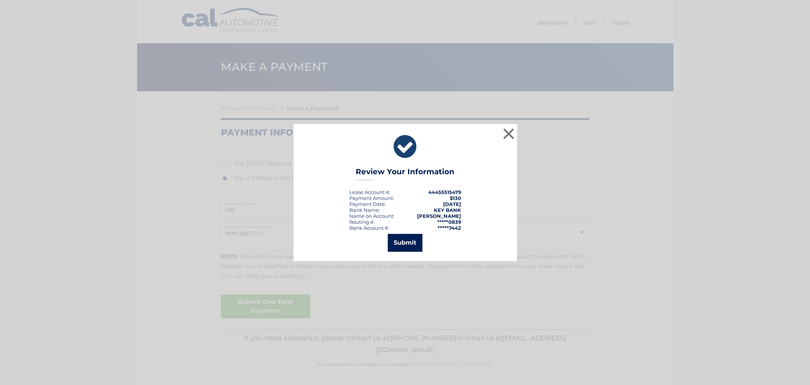 The image size is (810, 385). Describe the element at coordinates (405, 174) in the screenshot. I see `h3: Review Your Information` at that location.